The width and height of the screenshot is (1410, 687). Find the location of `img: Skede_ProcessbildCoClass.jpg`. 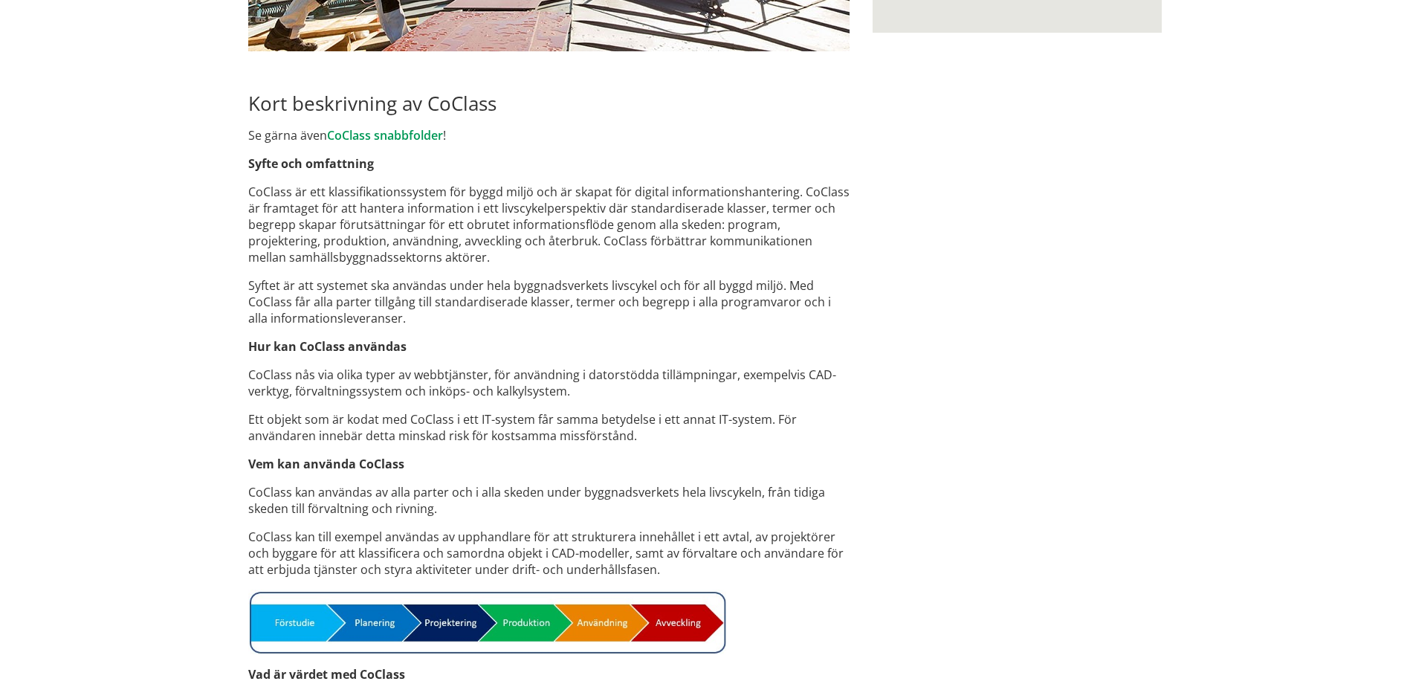

img: Skede_ProcessbildCoClass.jpg is located at coordinates (487, 621).